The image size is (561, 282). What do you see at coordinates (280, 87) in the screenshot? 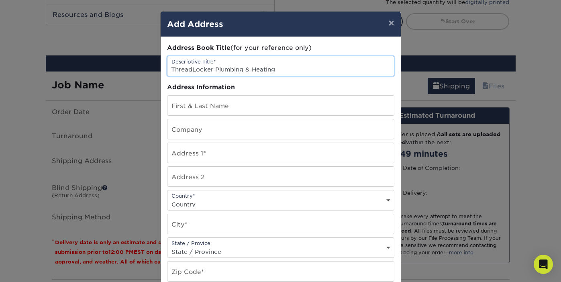
I see `div: Address Information` at bounding box center [280, 87].